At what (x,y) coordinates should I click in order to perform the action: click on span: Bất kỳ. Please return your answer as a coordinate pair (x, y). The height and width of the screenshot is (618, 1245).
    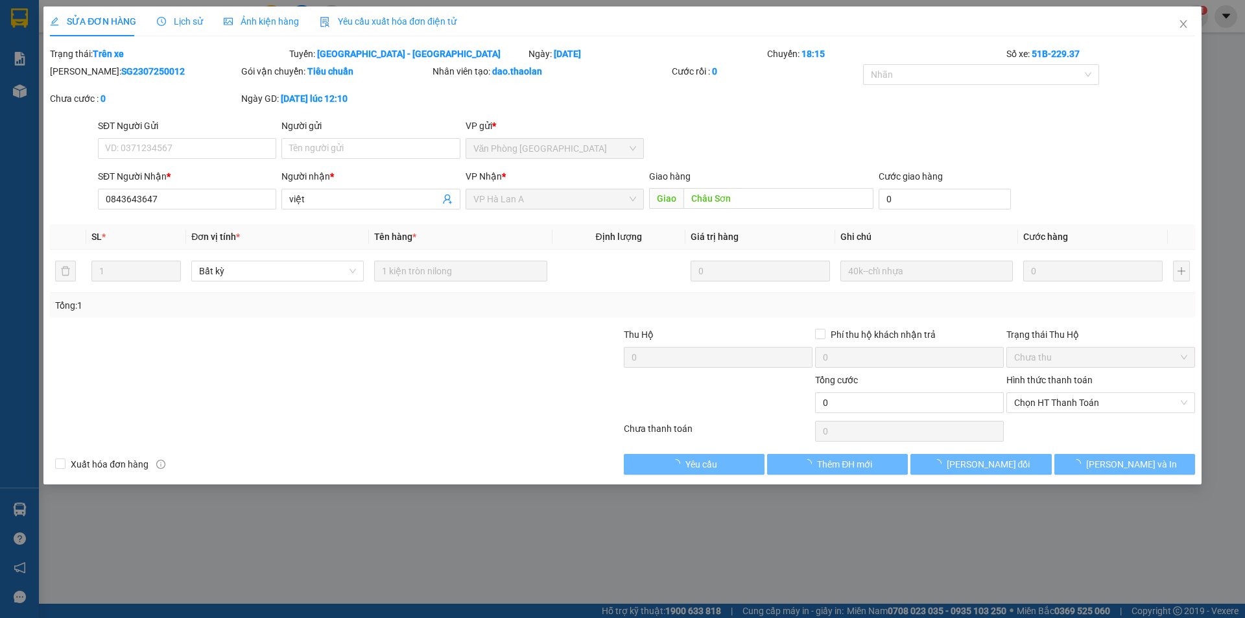
    Looking at the image, I should click on (278, 271).